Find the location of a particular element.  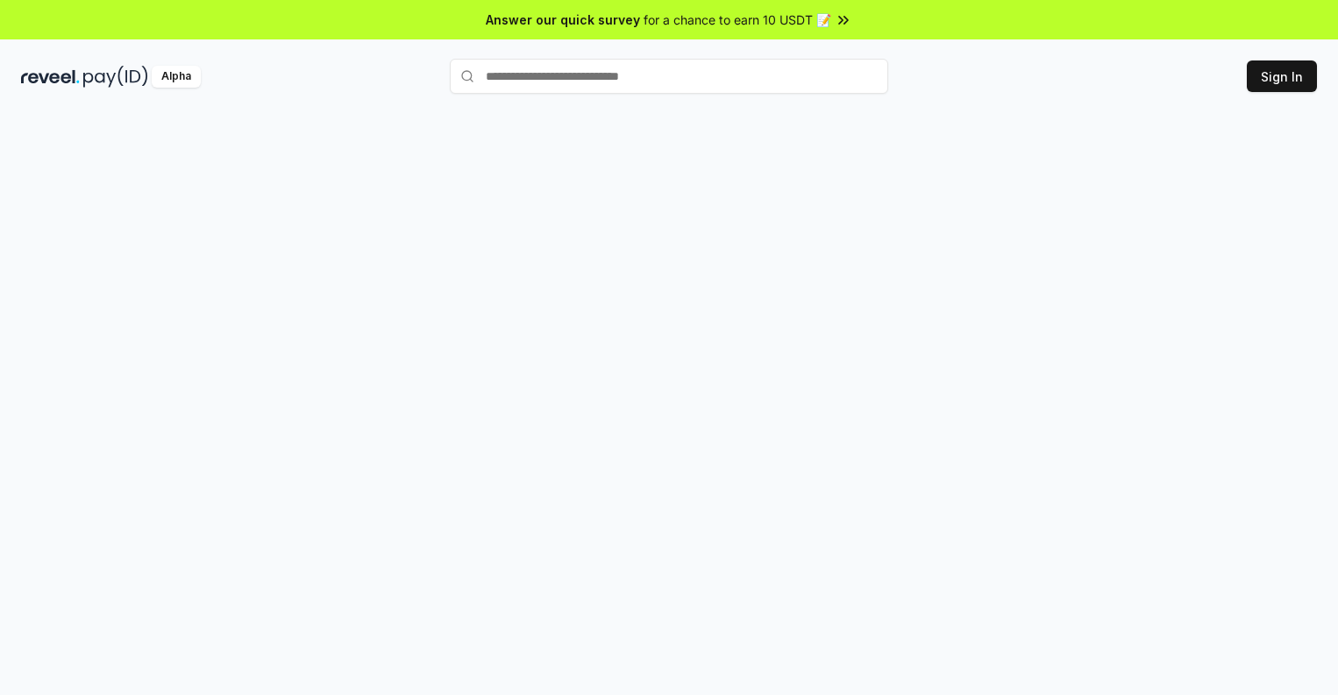

img: reveel_dark is located at coordinates (50, 76).